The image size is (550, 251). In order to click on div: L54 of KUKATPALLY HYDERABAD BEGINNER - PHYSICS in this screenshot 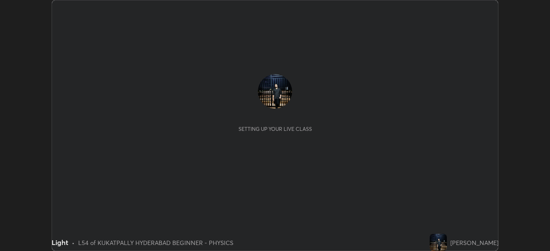, I will do `click(156, 243)`.